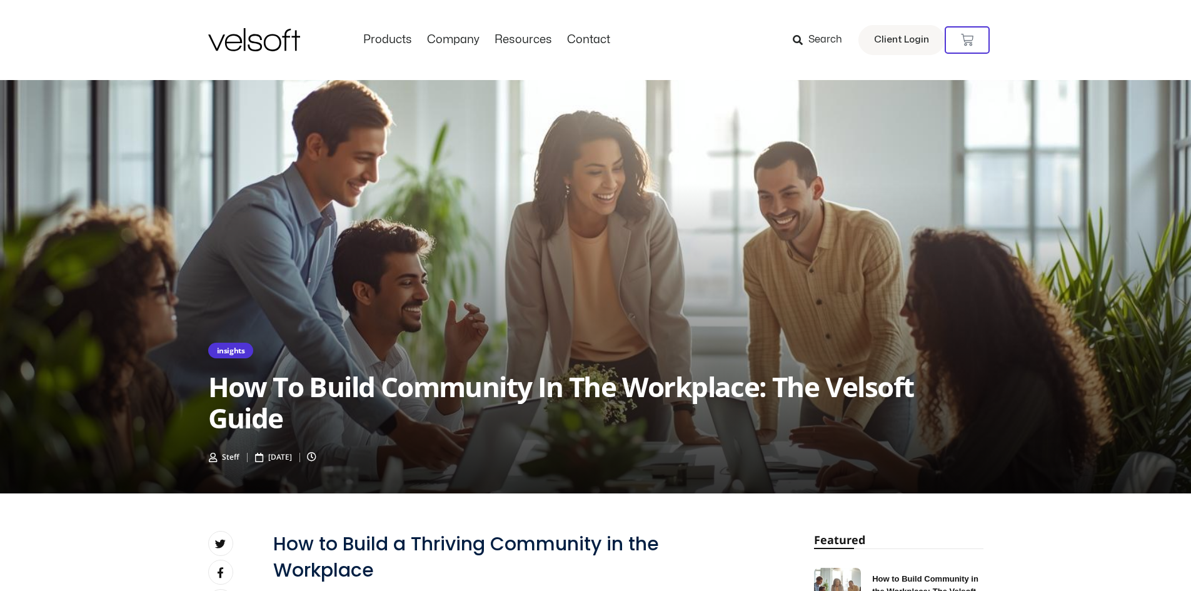 The image size is (1191, 591). Describe the element at coordinates (588, 40) in the screenshot. I see `a: ContactMenu Toggle` at that location.